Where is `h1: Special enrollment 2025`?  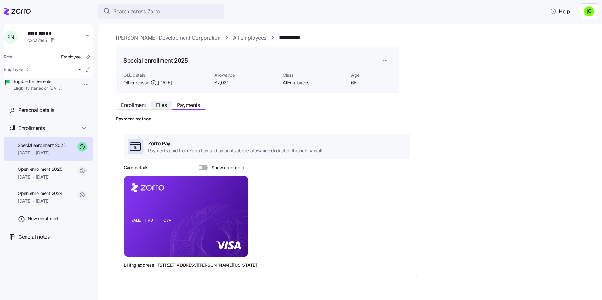 h1: Special enrollment 2025 is located at coordinates (156, 60).